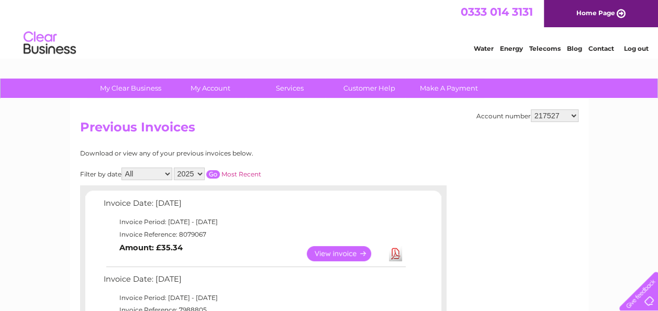  I want to click on a: Contact, so click(601, 48).